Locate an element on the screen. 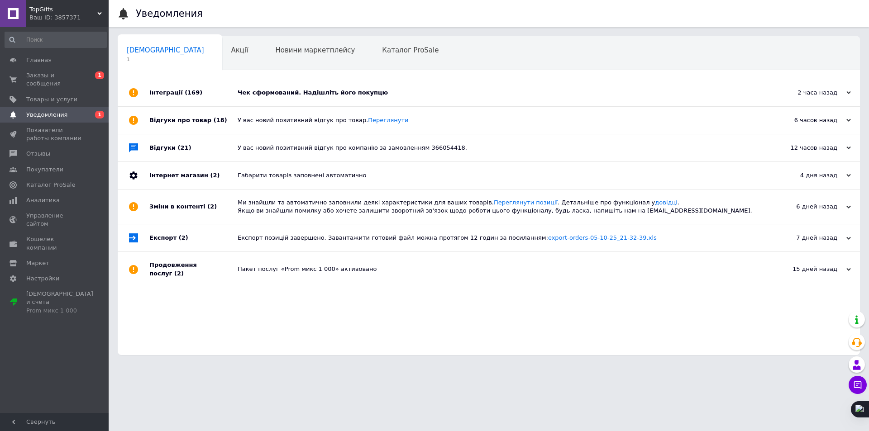  div: Prom микс 1 000 is located at coordinates (60, 311).